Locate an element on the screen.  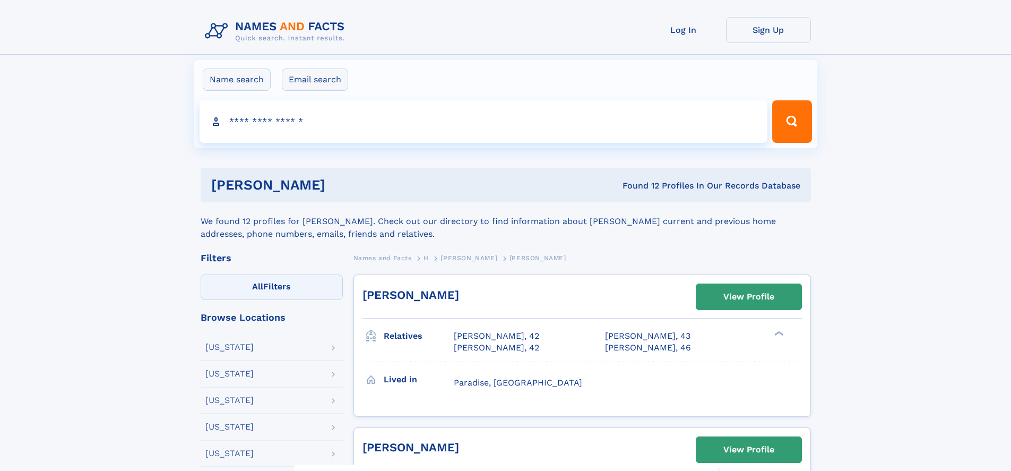
button: Search Button is located at coordinates (792, 122).